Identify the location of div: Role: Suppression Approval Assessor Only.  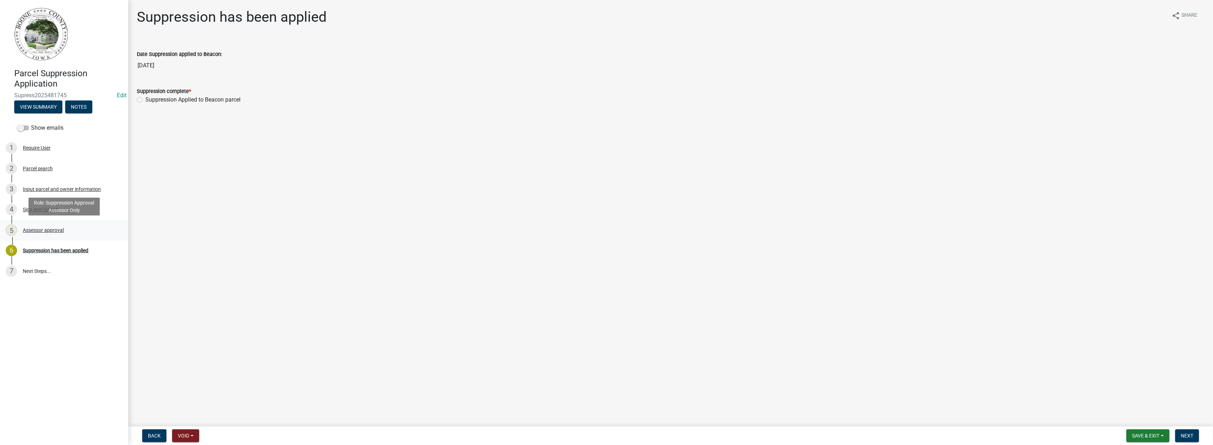
(64, 206).